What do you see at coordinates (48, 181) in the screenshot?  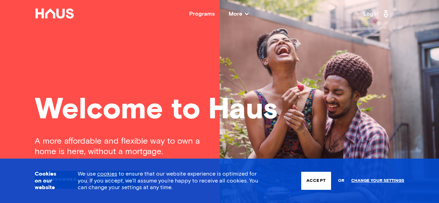 I see `h3: Cookies on our website` at bounding box center [48, 181].